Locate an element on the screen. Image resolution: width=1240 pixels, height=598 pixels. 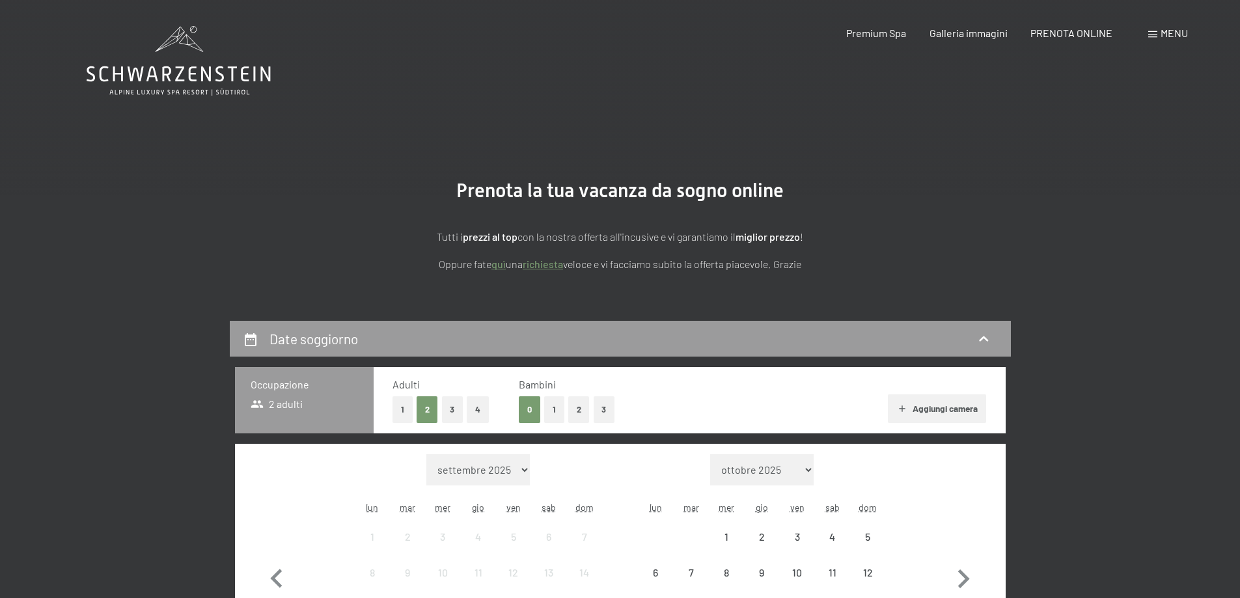
div: 7 is located at coordinates (584, 548).